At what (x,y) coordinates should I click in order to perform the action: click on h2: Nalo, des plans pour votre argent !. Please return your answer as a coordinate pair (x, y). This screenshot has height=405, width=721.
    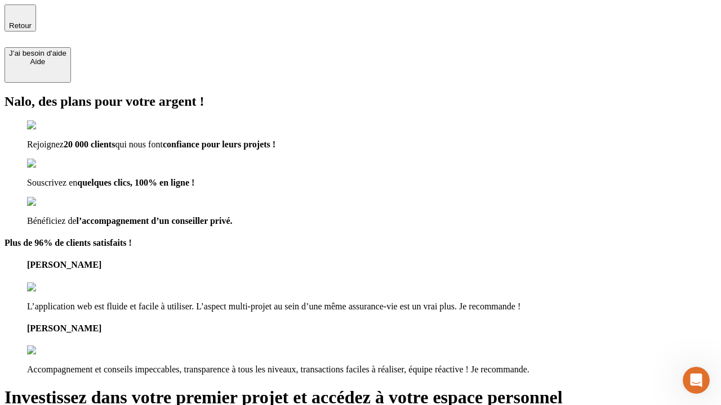
    Looking at the image, I should click on (360, 101).